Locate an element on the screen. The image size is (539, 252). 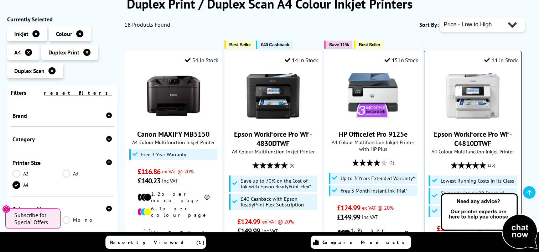
span: Up to 3 Years Extended Warranty* is located at coordinates (378, 179).